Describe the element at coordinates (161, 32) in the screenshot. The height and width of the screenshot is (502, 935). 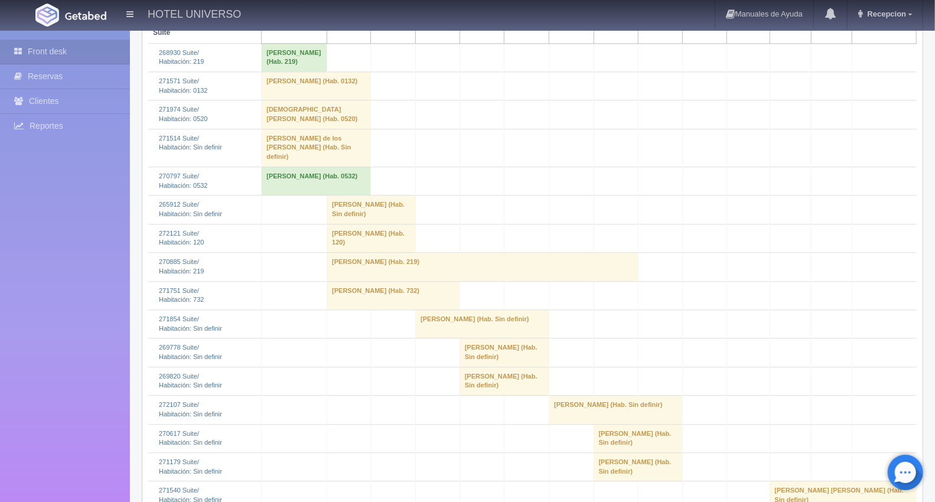
I see `b: Suite` at that location.